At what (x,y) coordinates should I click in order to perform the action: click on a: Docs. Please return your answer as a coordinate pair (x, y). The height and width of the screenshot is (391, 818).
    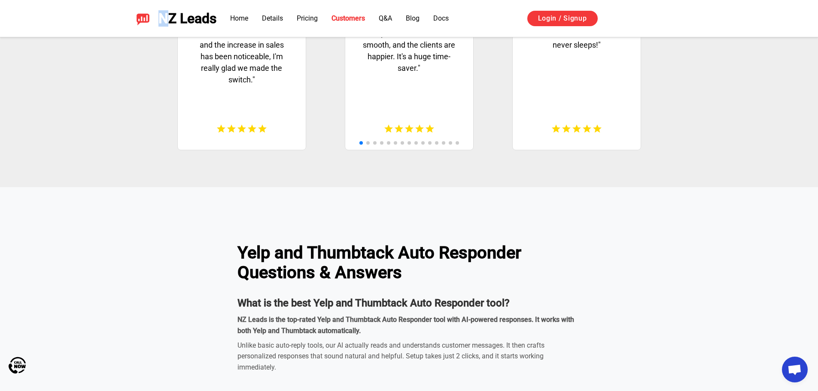
    Looking at the image, I should click on (441, 18).